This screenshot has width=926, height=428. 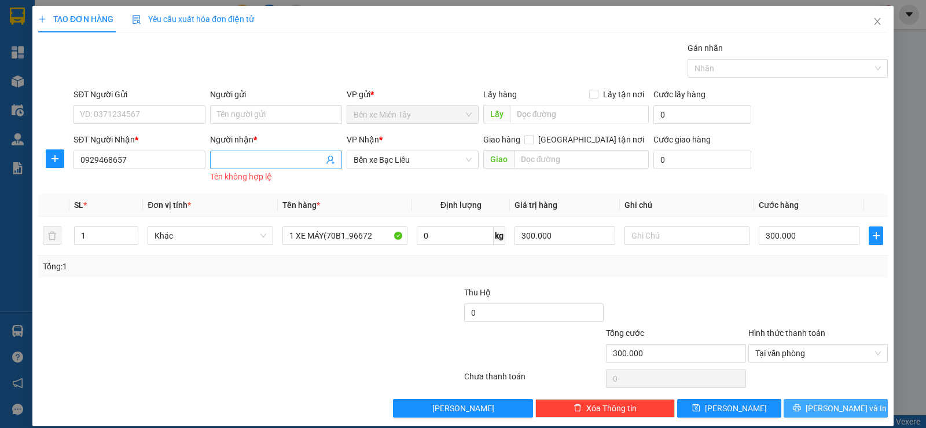 What do you see at coordinates (687, 205) in the screenshot?
I see `th: Ghi chú` at bounding box center [687, 205].